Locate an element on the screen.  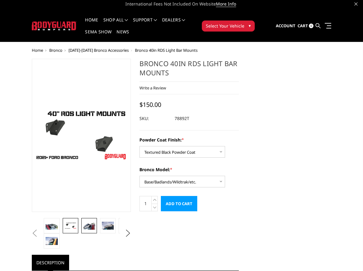
span: Home is located at coordinates (37, 50).